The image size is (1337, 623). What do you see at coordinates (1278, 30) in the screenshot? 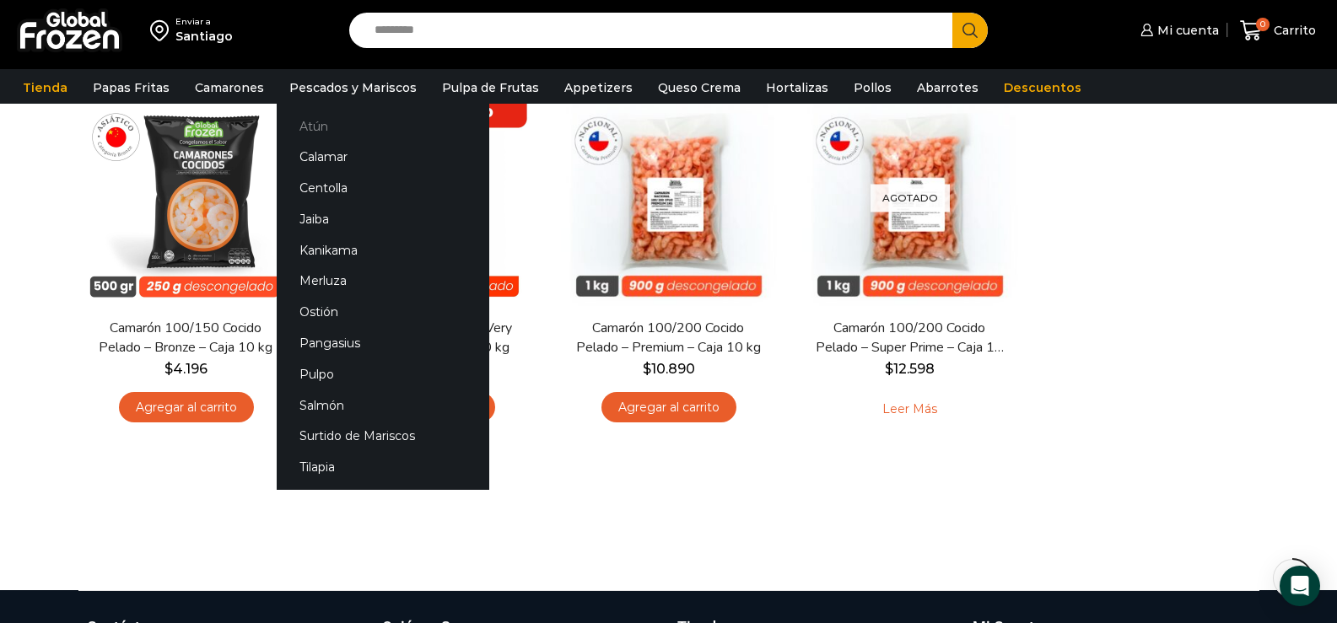
I see `a: 0 Carrito` at bounding box center [1278, 30].